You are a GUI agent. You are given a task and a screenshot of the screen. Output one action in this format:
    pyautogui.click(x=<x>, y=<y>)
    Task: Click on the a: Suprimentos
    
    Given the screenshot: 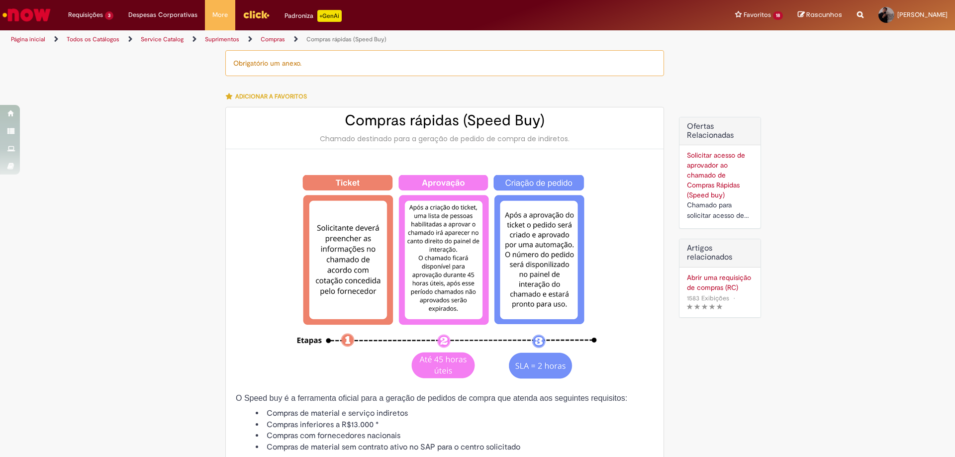 What is the action you would take?
    pyautogui.click(x=222, y=39)
    